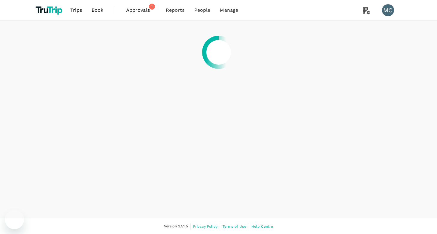 This screenshot has height=234, width=437. Describe the element at coordinates (262, 226) in the screenshot. I see `a: Help Centre` at that location.